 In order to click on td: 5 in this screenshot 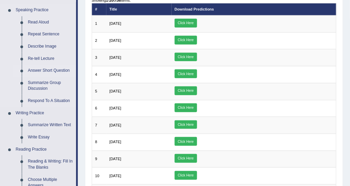, I will do `click(99, 92)`.